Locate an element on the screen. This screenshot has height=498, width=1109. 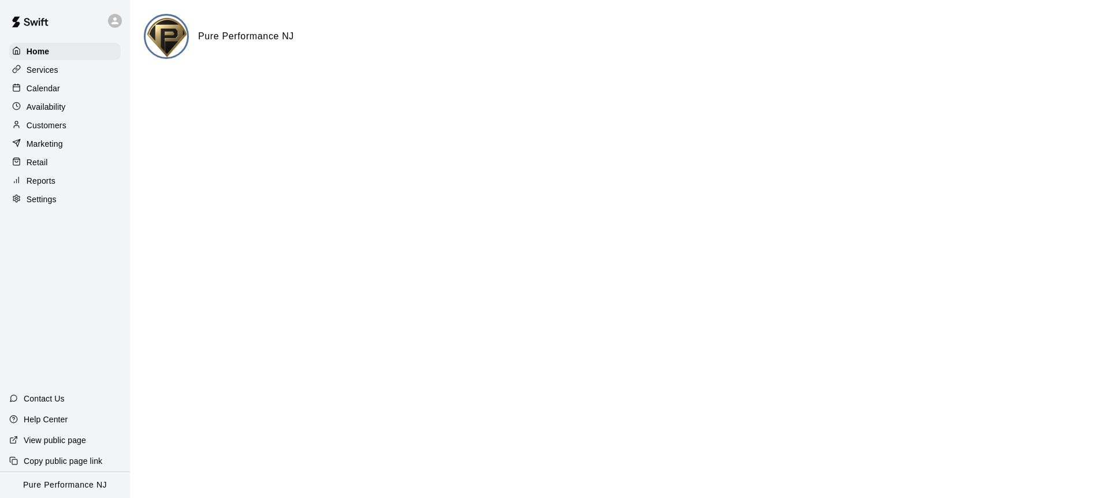
a: Retail is located at coordinates (65, 162).